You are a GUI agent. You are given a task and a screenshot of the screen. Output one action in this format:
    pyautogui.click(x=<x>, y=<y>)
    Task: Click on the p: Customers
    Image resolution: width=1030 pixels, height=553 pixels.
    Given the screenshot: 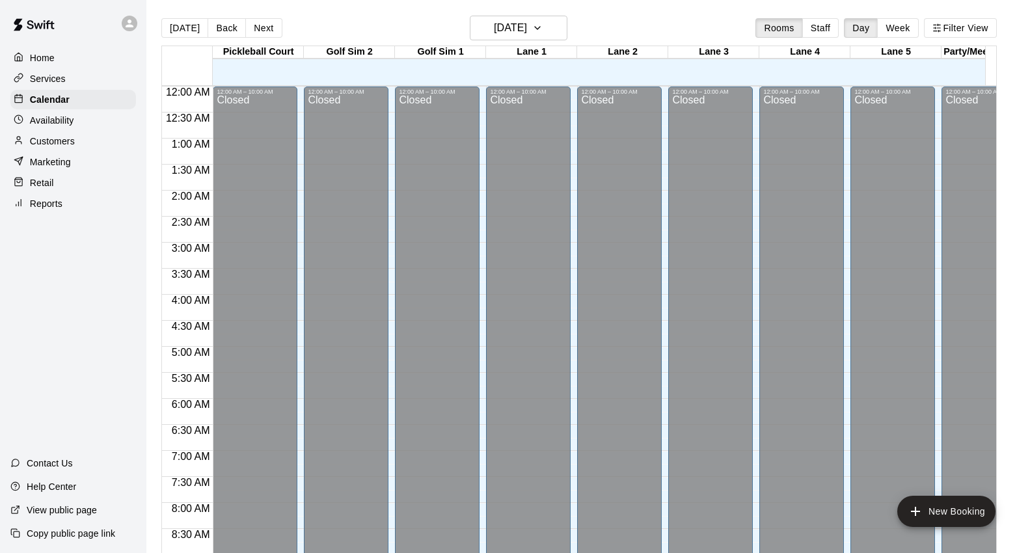 What is the action you would take?
    pyautogui.click(x=52, y=141)
    